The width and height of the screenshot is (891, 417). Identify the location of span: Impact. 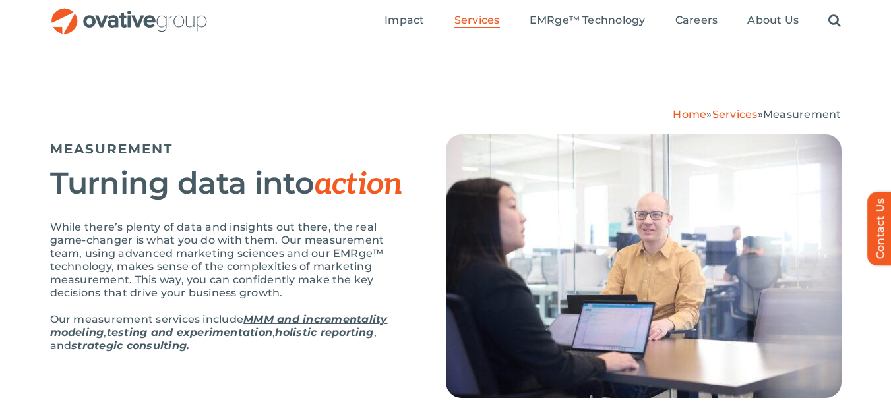
(404, 20).